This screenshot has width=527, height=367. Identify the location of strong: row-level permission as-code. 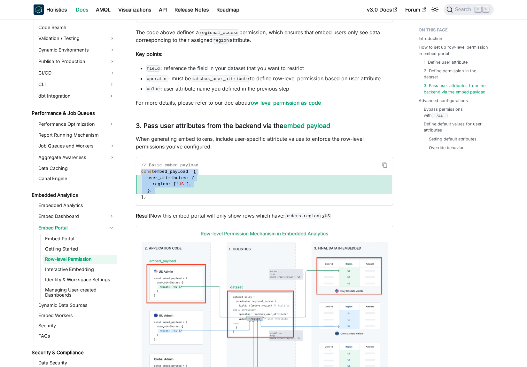
(285, 103).